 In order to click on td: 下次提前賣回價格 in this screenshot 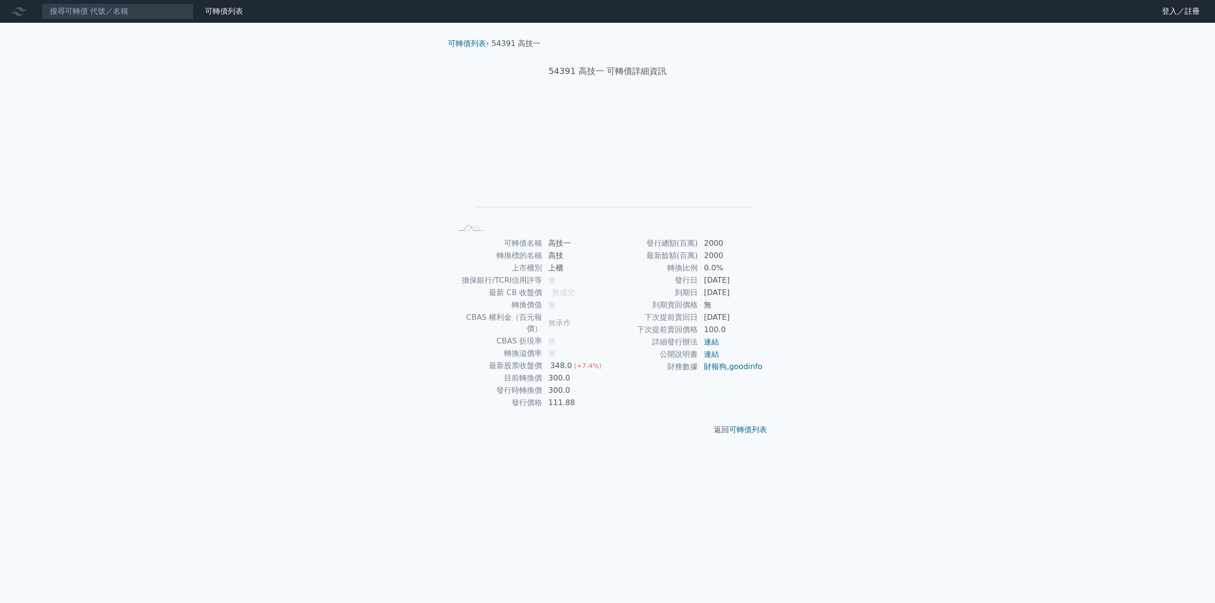, I will do `click(653, 330)`.